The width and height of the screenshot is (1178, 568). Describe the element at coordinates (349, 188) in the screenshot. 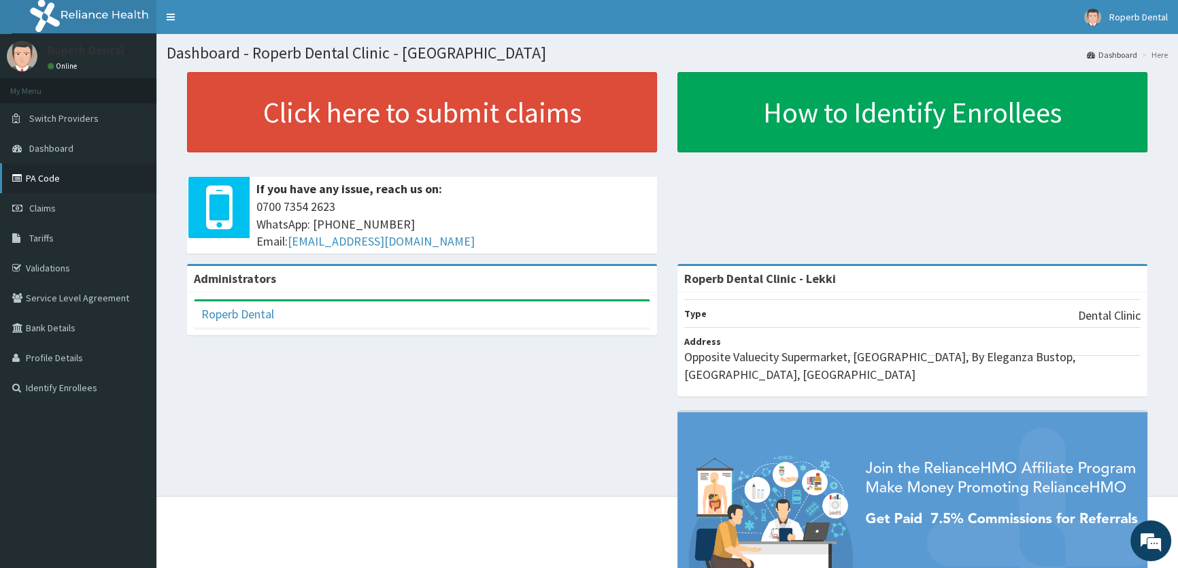

I see `b: If you have any issue, reach us on:` at that location.